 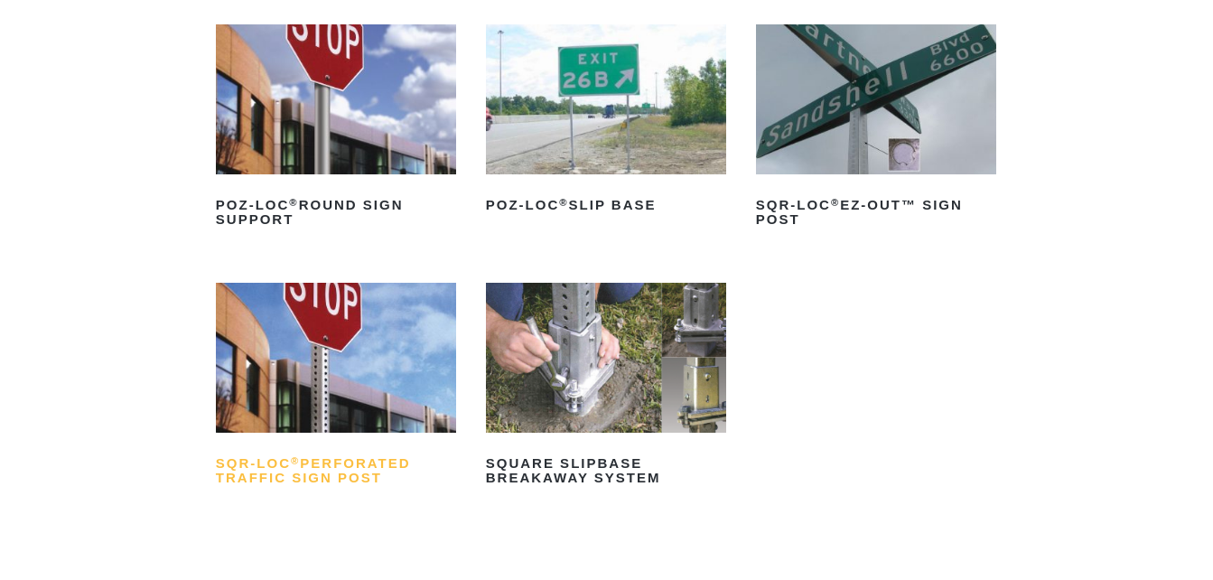 I want to click on h2: SQR-LOC EZ-Out™ Sign Post, so click(x=876, y=212).